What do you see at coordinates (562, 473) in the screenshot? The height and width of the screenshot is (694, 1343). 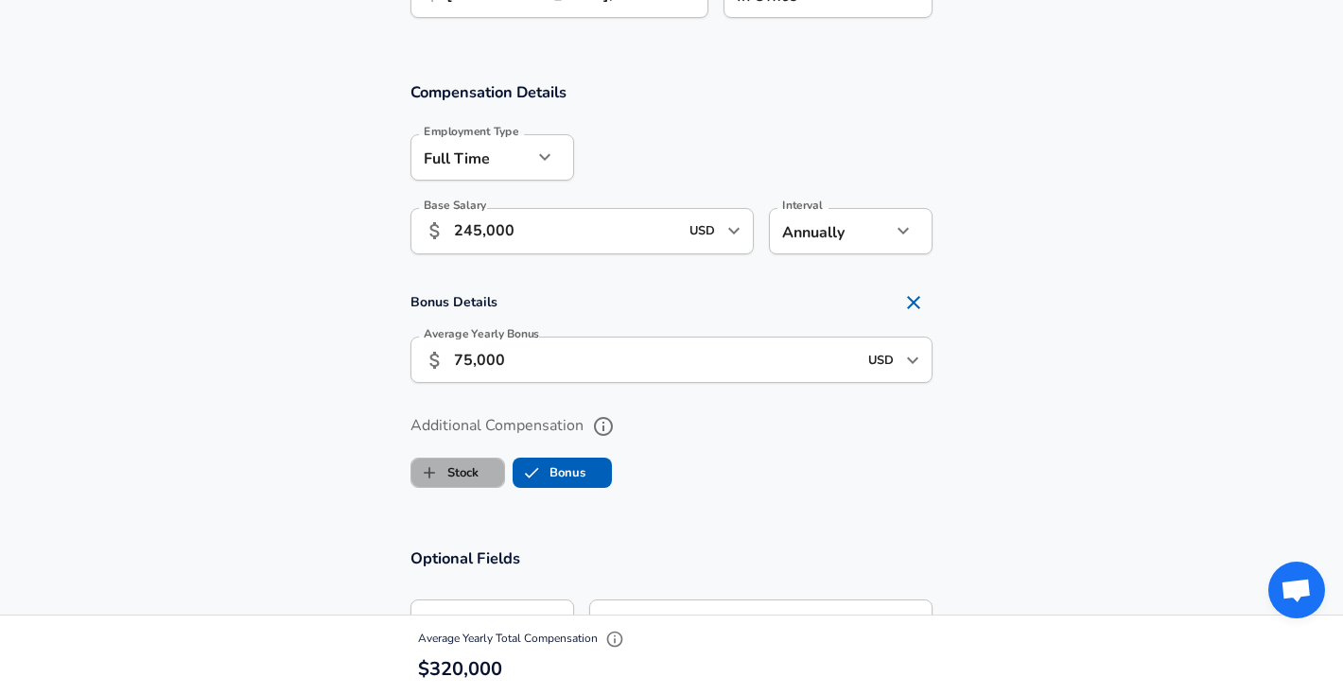 I see `button: BonusBonus` at bounding box center [562, 473].